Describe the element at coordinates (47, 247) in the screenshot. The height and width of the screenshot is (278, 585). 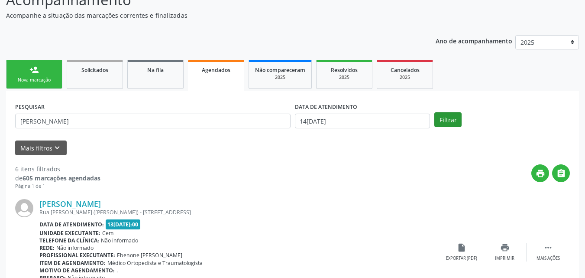
I see `b: Rede:` at that location.